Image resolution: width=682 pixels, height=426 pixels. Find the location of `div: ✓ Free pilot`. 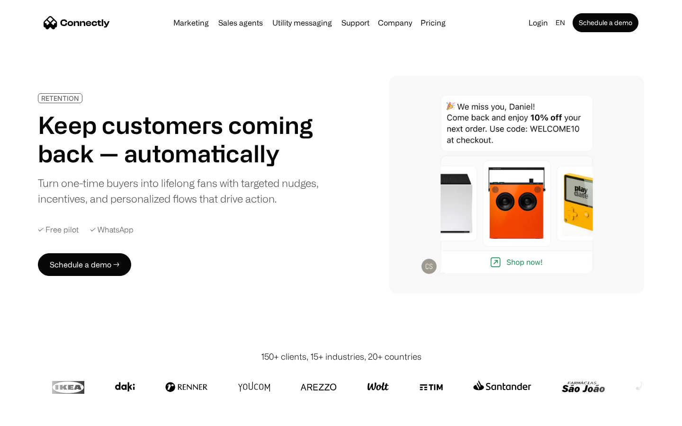

div: ✓ Free pilot is located at coordinates (58, 230).